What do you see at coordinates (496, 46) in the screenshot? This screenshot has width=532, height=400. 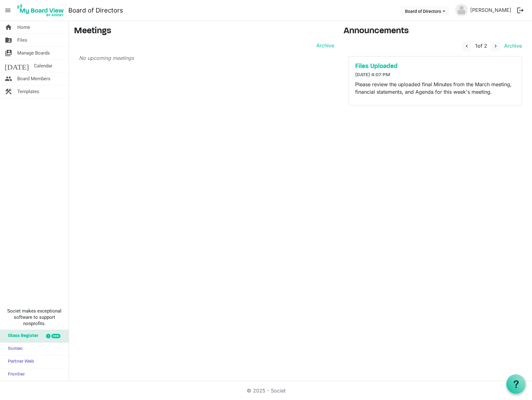 I see `span: navigate_next` at bounding box center [496, 46].